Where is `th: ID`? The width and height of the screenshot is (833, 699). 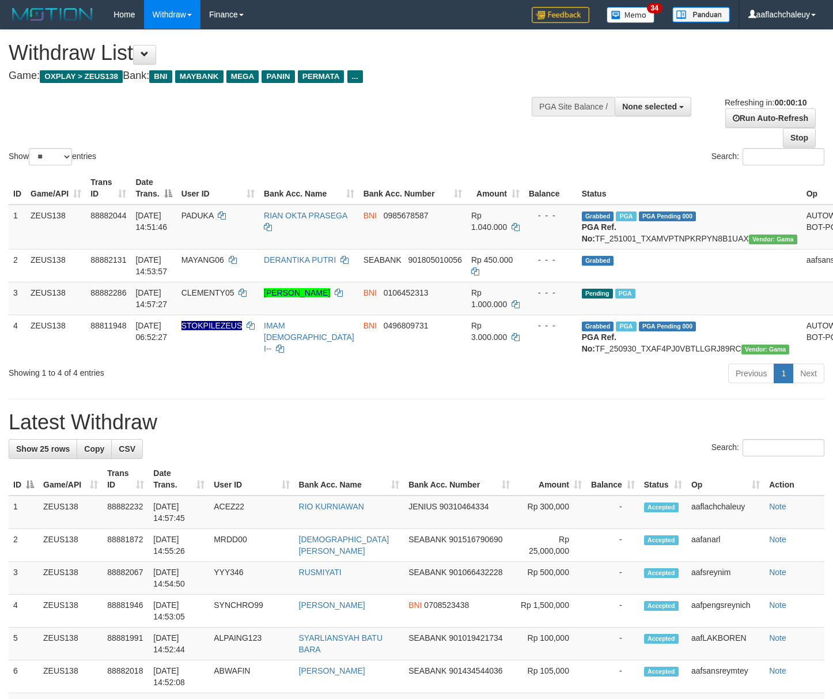 th: ID is located at coordinates (17, 188).